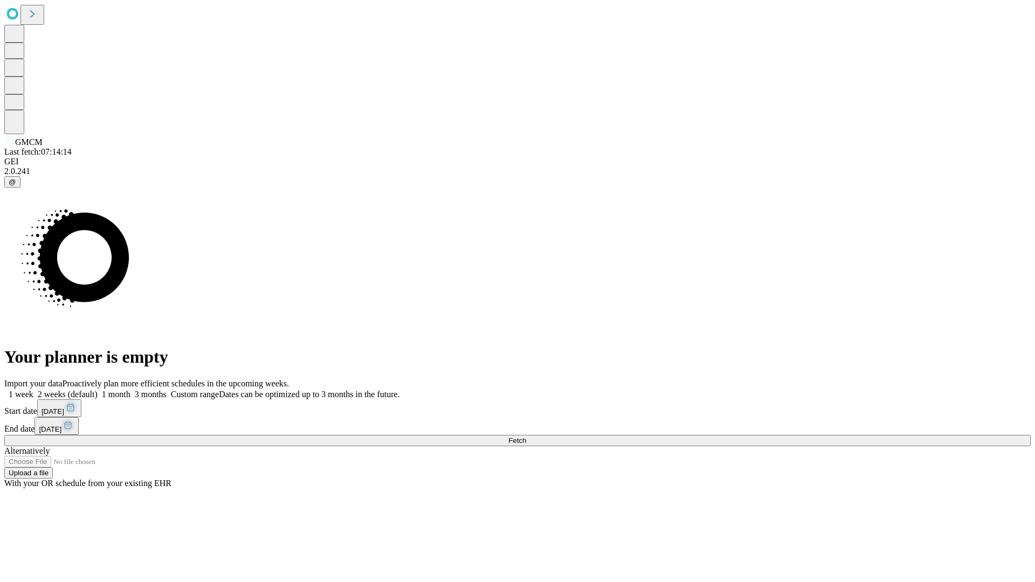  What do you see at coordinates (309, 394) in the screenshot?
I see `span: Dates can be optimized up to 3 months in the future.` at bounding box center [309, 394].